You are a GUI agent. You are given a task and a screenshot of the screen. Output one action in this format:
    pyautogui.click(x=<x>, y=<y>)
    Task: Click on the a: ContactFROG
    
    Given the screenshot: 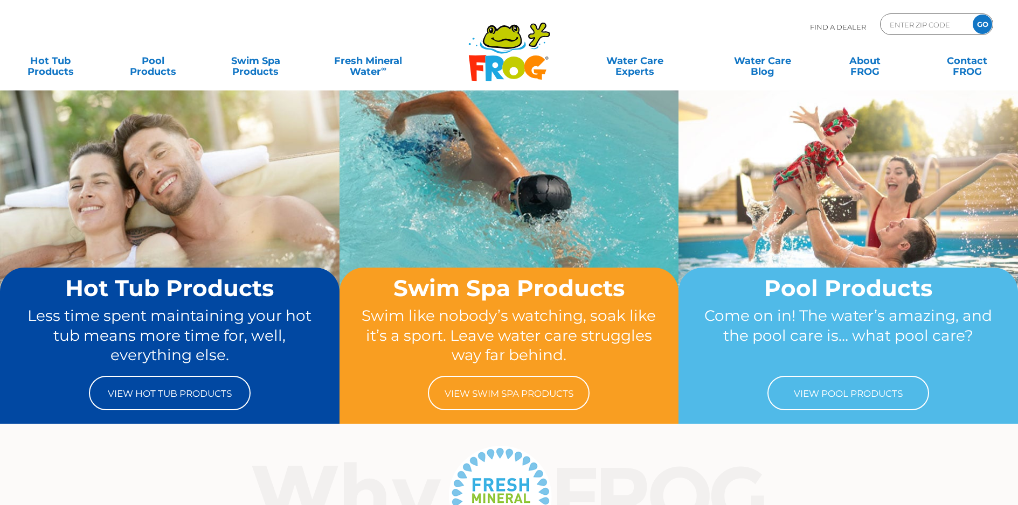 What is the action you would take?
    pyautogui.click(x=967, y=61)
    